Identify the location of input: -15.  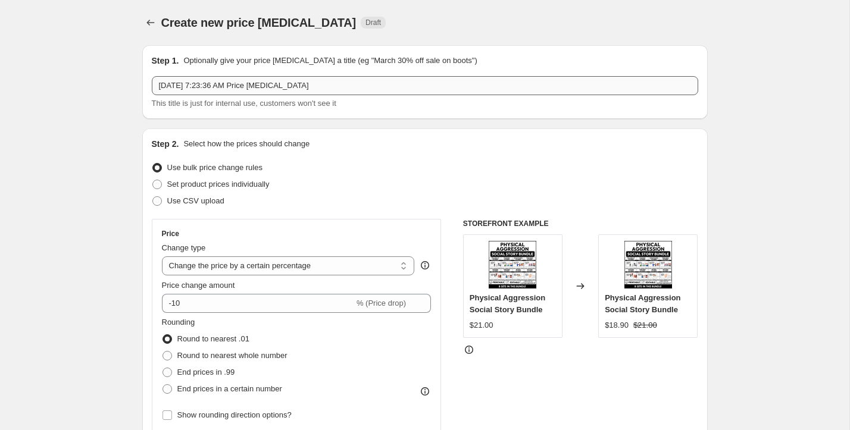
(258, 304).